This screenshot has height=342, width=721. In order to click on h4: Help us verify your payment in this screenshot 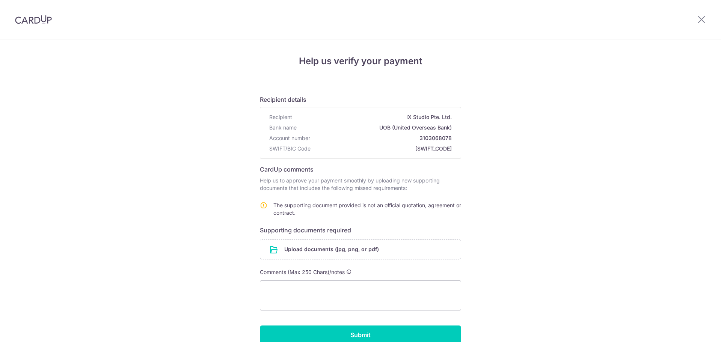, I will do `click(361, 61)`.